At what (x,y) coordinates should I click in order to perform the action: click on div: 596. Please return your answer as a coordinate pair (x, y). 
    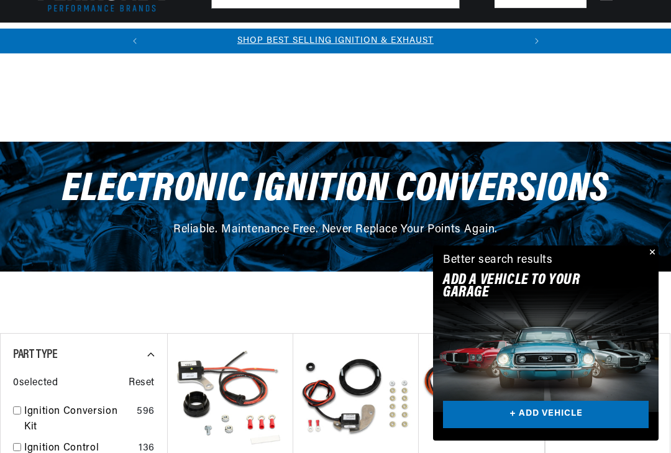
    Looking at the image, I should click on (145, 412).